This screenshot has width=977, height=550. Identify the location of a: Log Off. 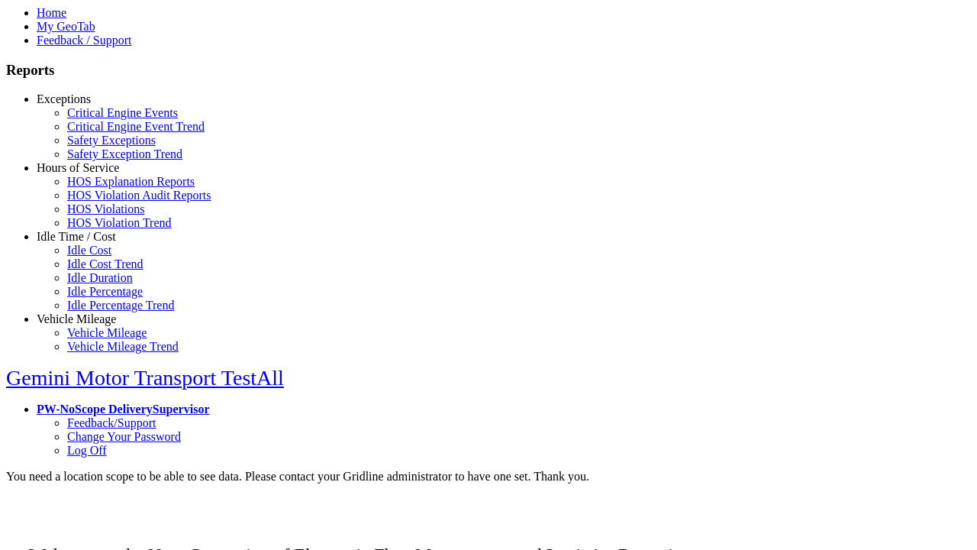
(87, 450).